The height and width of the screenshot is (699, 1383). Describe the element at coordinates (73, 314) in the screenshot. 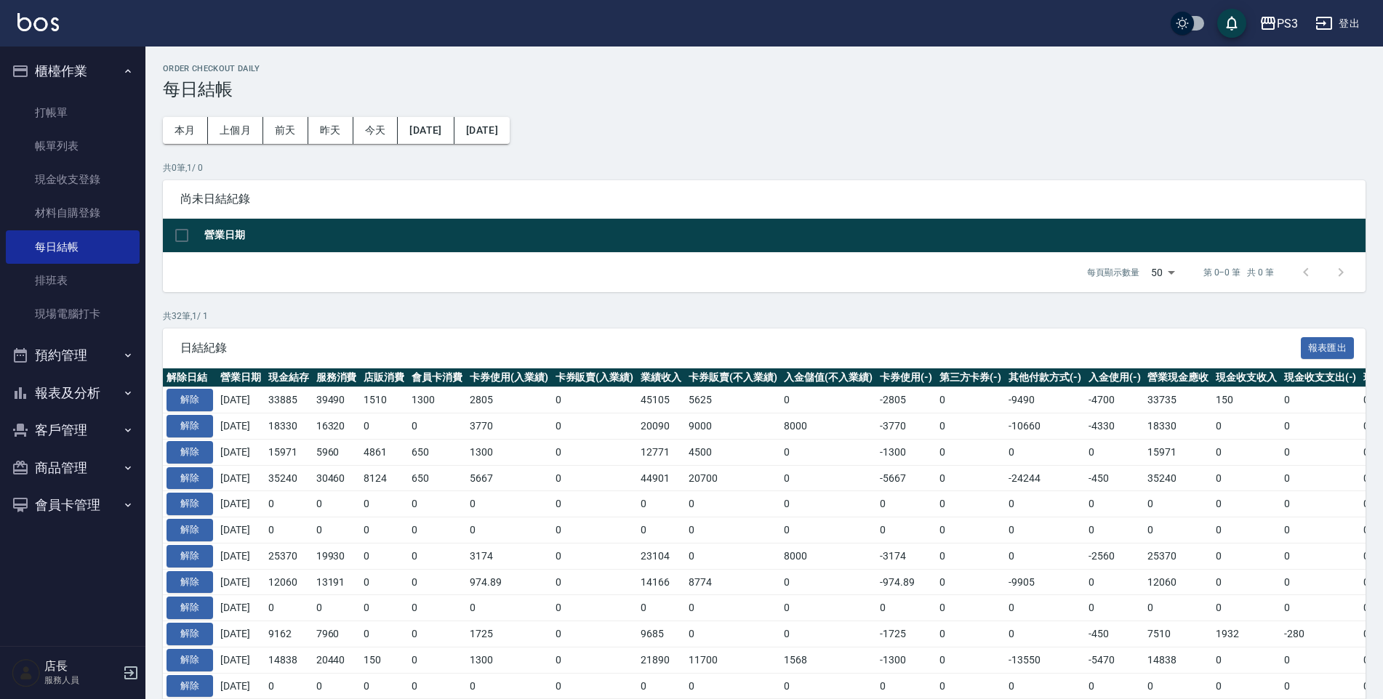

I see `a: 現場電腦打卡` at that location.